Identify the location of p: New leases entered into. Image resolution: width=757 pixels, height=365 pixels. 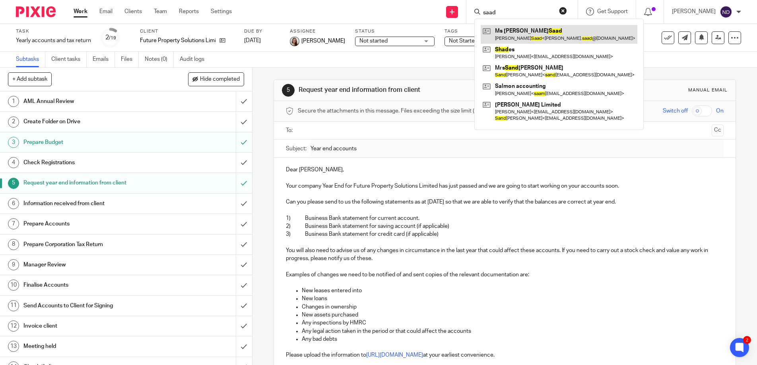
(513, 291).